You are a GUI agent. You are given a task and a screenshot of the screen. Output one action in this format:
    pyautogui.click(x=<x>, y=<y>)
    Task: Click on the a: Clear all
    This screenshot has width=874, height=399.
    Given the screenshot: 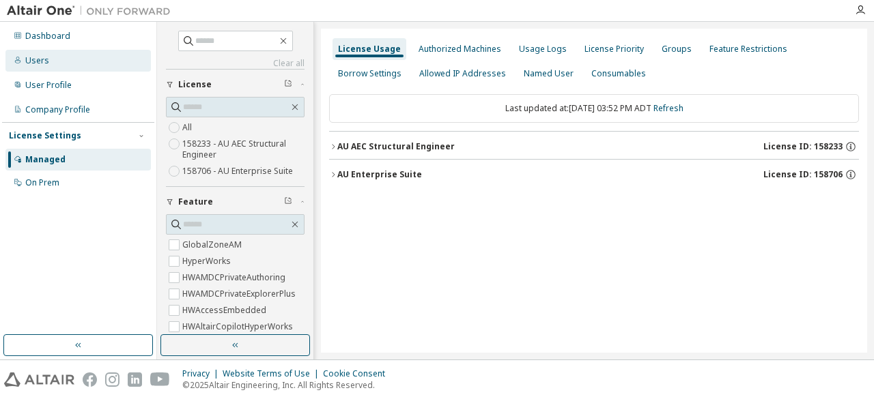 What is the action you would take?
    pyautogui.click(x=235, y=64)
    